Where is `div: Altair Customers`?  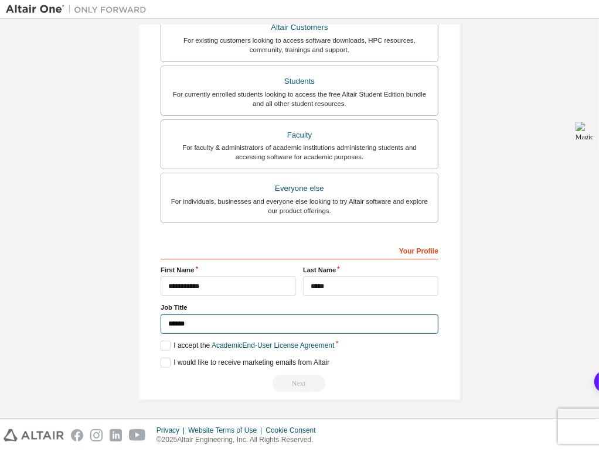
div: Altair Customers is located at coordinates (299, 28).